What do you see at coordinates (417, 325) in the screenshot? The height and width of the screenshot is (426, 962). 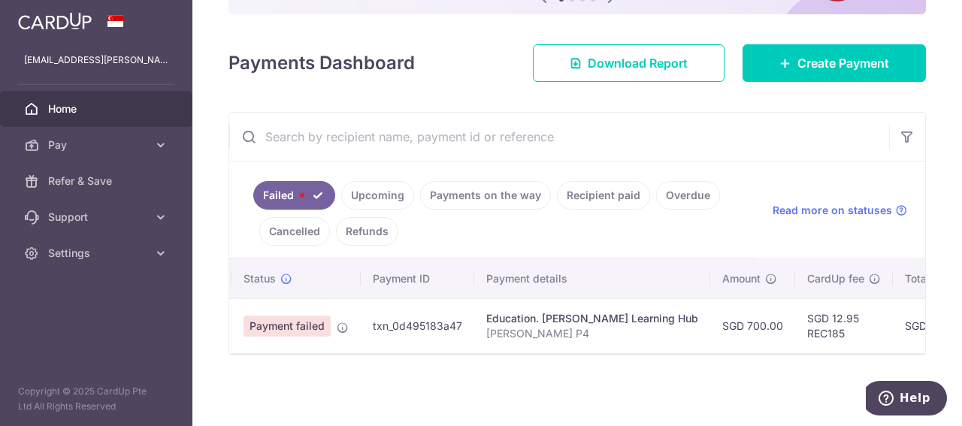 I see `td: txn_0d495183a47` at bounding box center [417, 325].